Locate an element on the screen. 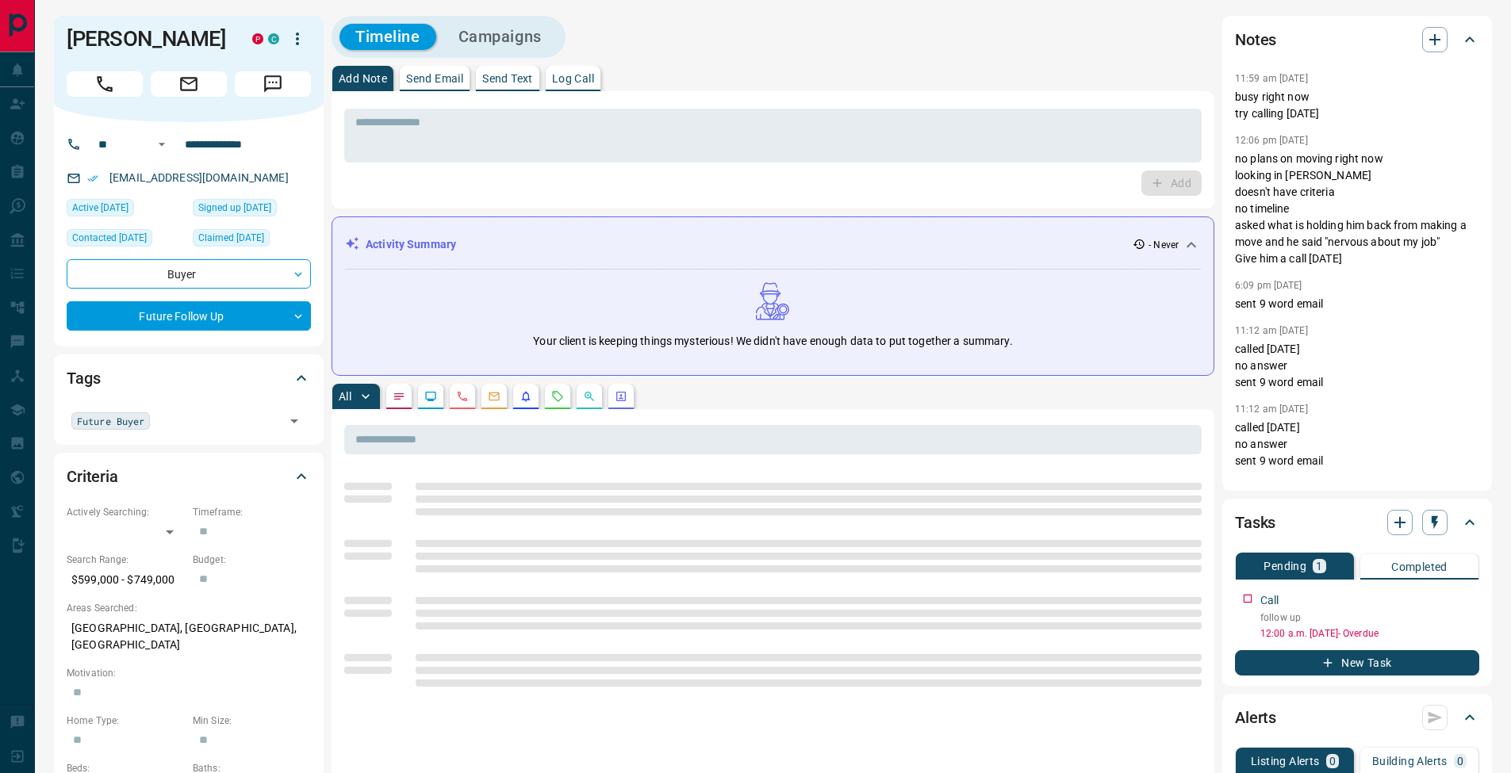  div: Alerts is located at coordinates (1357, 718).